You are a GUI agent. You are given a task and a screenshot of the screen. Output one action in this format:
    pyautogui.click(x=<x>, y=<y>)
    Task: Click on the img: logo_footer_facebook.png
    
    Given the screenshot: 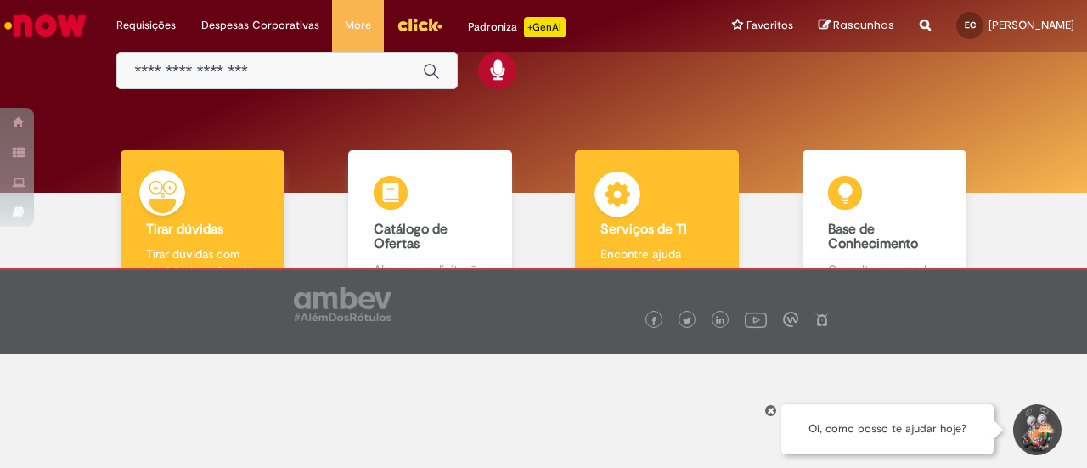 What is the action you would take?
    pyautogui.click(x=654, y=321)
    